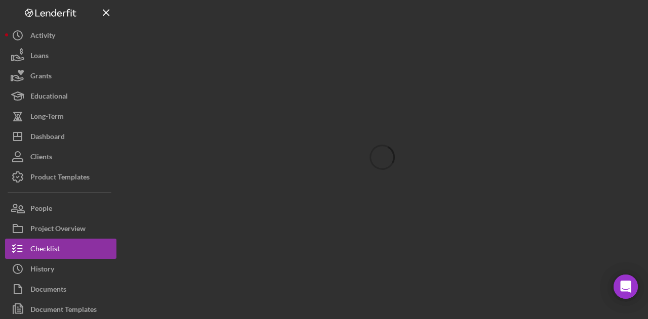 This screenshot has height=319, width=648. Describe the element at coordinates (61, 249) in the screenshot. I see `button: Checklist` at that location.